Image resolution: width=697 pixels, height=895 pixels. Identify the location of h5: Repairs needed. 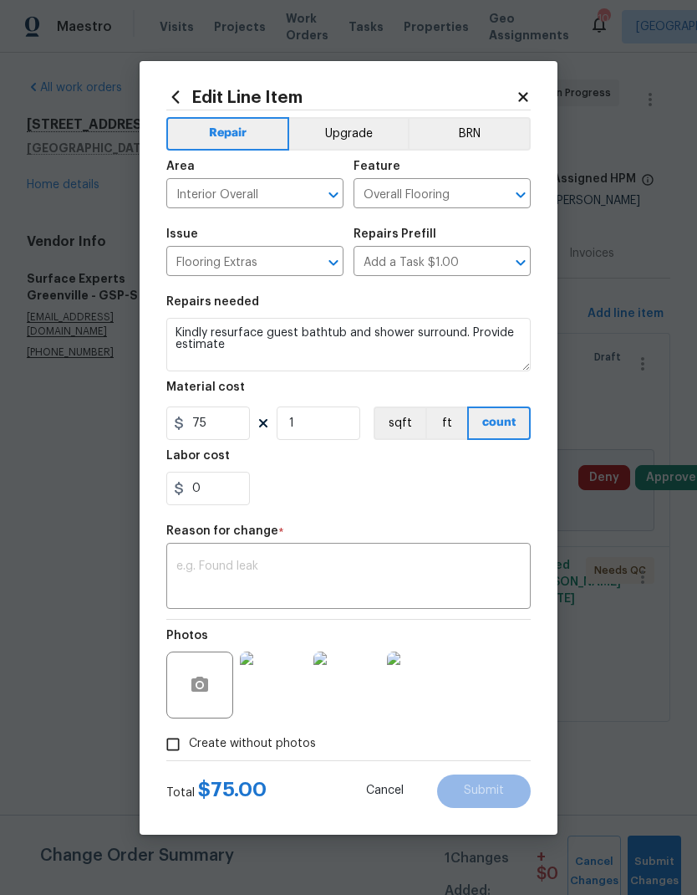
(212, 302).